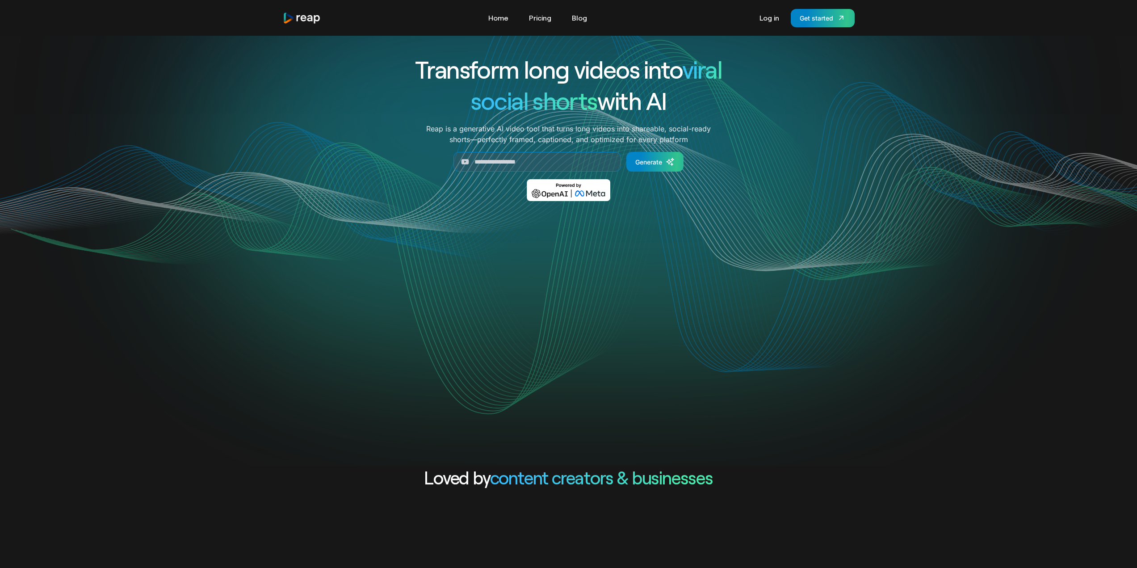 The height and width of the screenshot is (568, 1137). I want to click on h1: with AI, so click(568, 100).